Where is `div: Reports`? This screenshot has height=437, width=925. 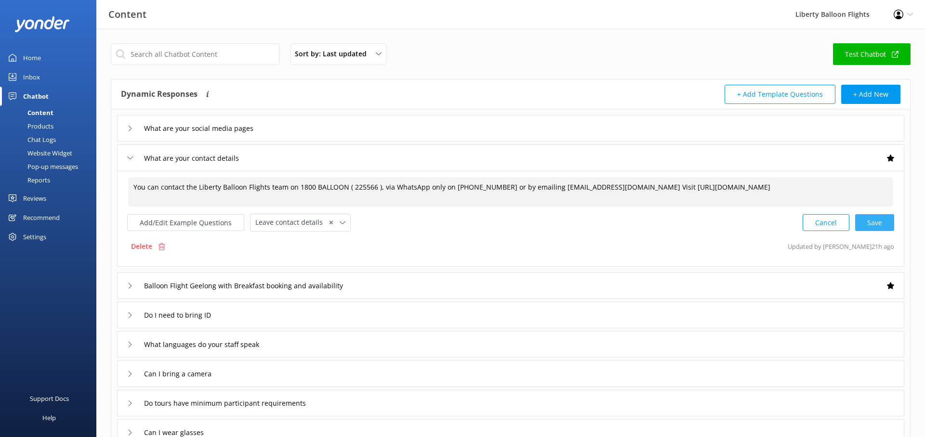 div: Reports is located at coordinates (28, 180).